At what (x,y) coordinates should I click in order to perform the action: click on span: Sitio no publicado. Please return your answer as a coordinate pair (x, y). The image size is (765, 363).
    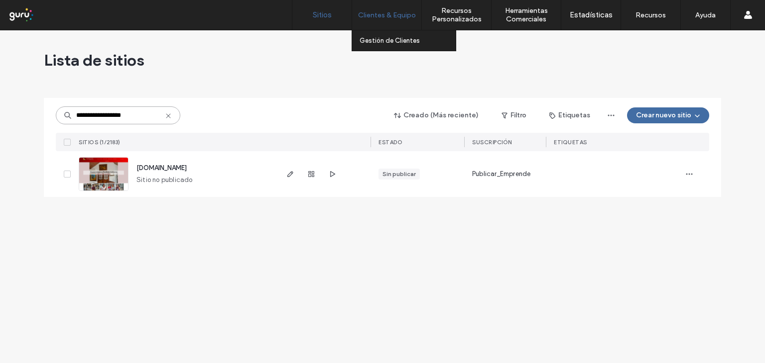
    Looking at the image, I should click on (164, 180).